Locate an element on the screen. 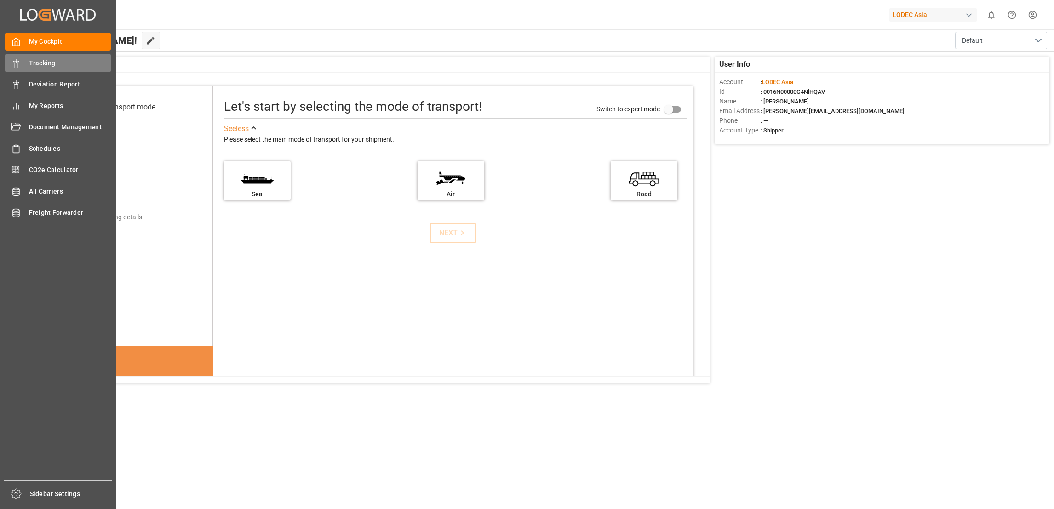  span: LODEC Asia is located at coordinates (777, 82).